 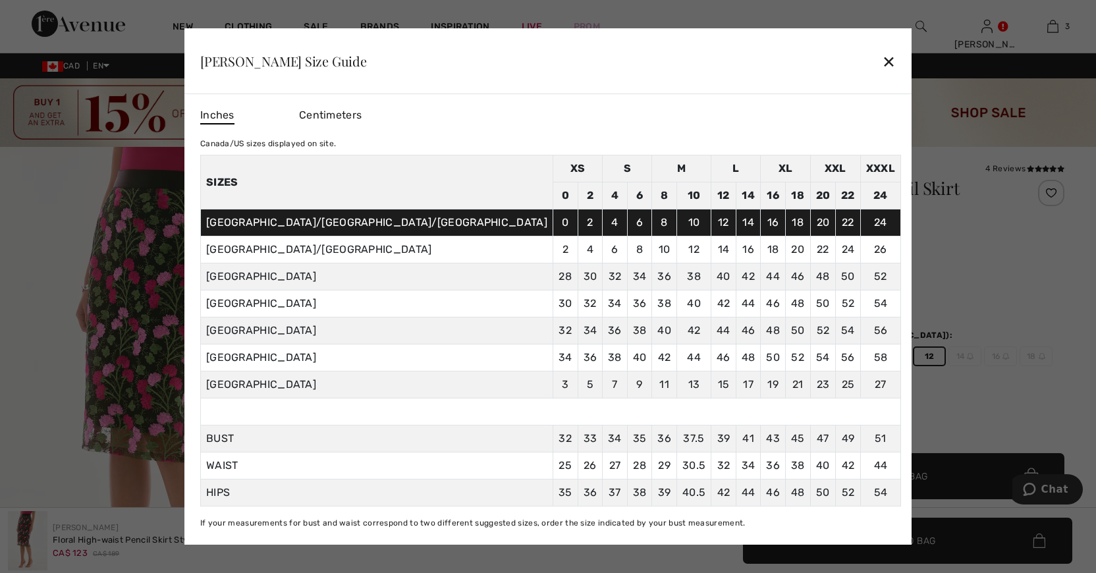 What do you see at coordinates (565, 384) in the screenshot?
I see `td: 3` at bounding box center [565, 384].